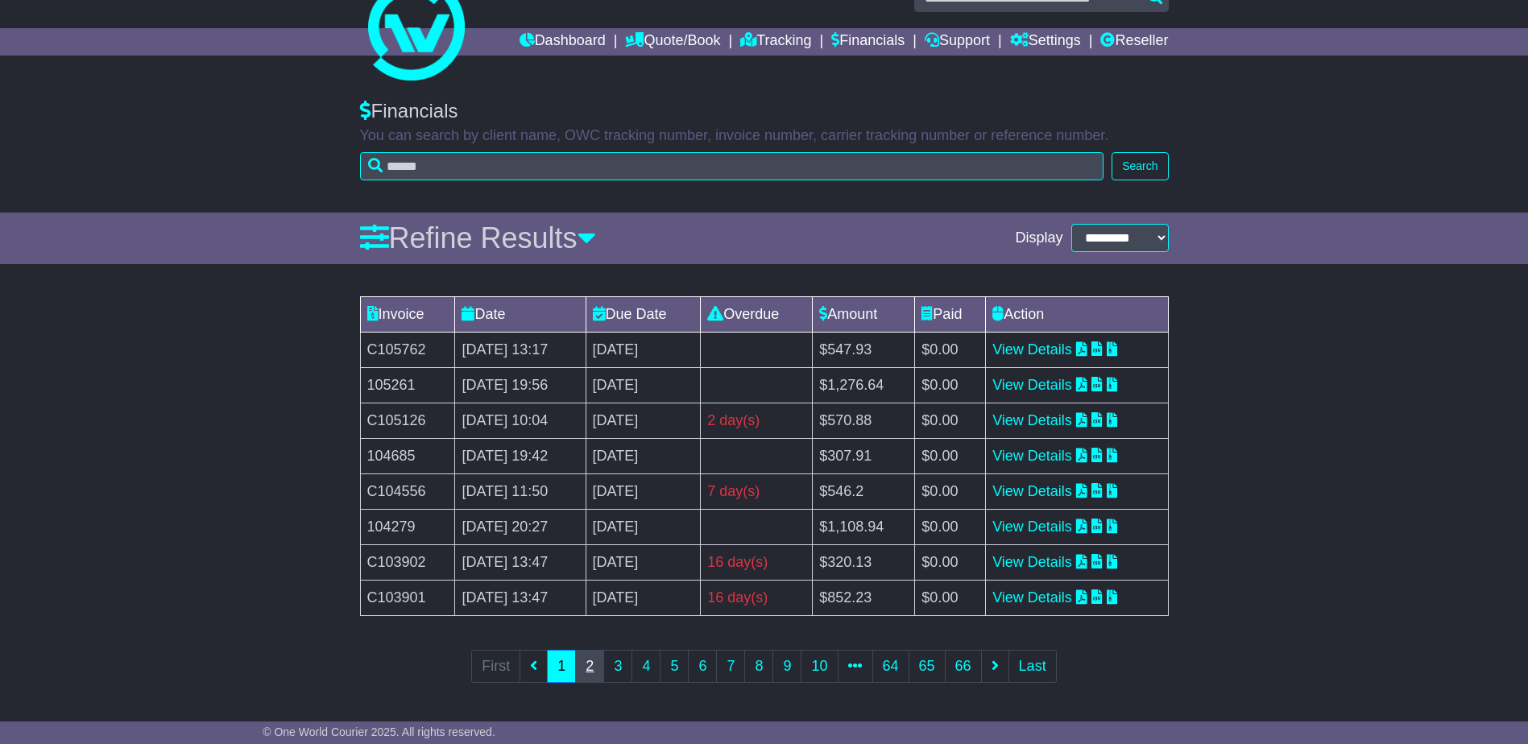 The width and height of the screenshot is (1528, 744). Describe the element at coordinates (407, 456) in the screenshot. I see `td: 104685` at that location.